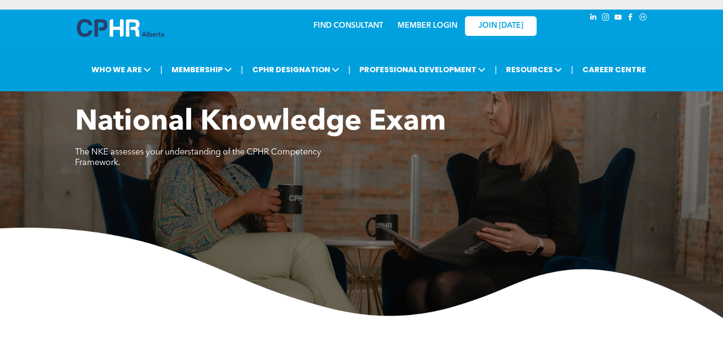 The height and width of the screenshot is (353, 723). What do you see at coordinates (198, 157) in the screenshot?
I see `span: The NKE assesses your understanding of the CPHR Competency Framework.` at bounding box center [198, 157].